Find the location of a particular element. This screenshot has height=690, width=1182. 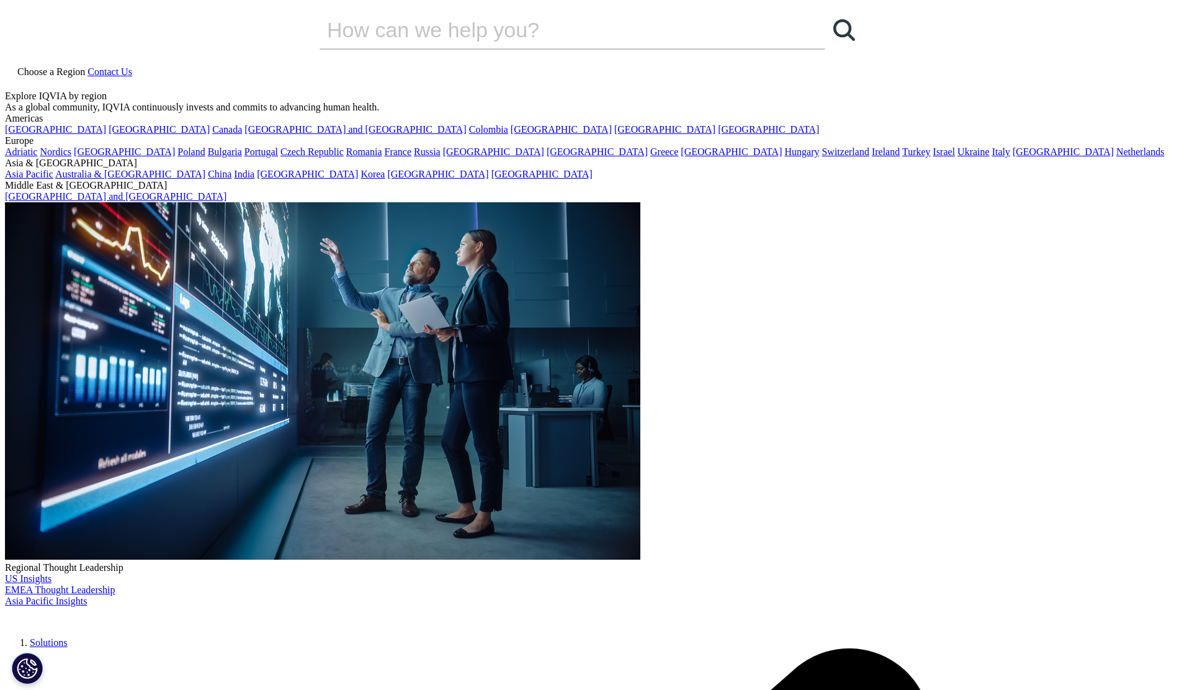

a: Italy is located at coordinates (1001, 151).